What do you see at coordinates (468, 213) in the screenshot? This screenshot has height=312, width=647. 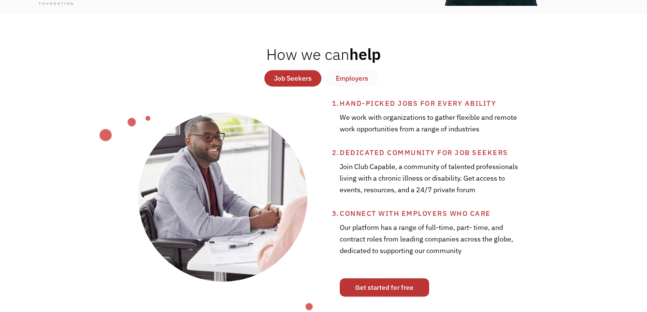 I see `div: Connect with employers who care` at bounding box center [468, 213].